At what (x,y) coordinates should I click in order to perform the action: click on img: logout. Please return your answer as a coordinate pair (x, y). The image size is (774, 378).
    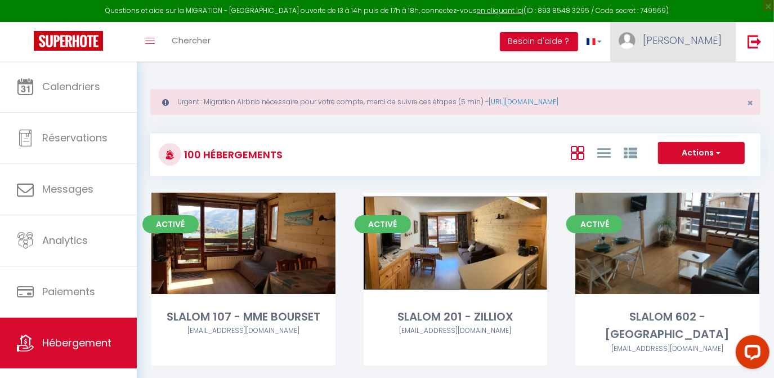
    Looking at the image, I should click on (754, 41).